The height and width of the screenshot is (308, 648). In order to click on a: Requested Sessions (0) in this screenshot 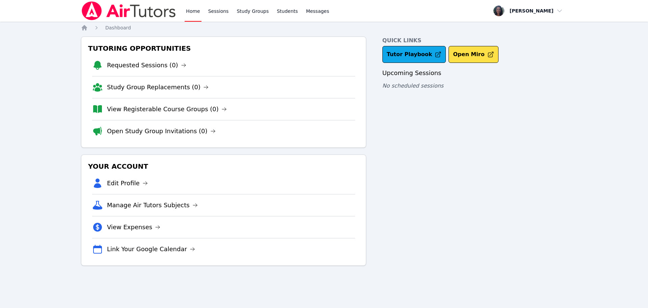, I will do `click(147, 65)`.